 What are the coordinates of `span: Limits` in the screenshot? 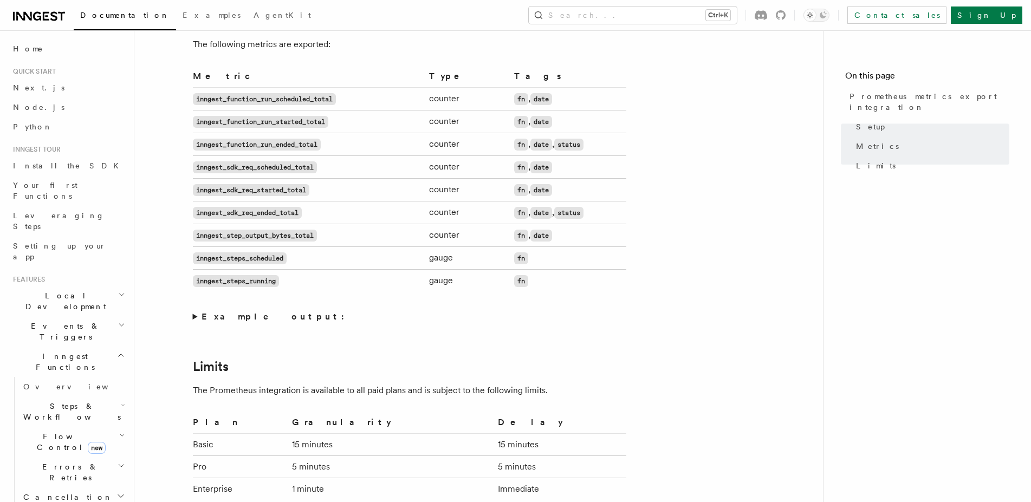 It's located at (876, 166).